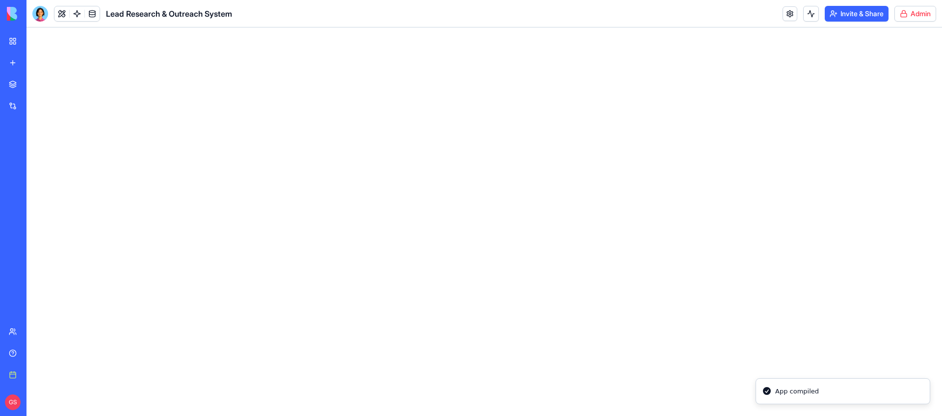 Image resolution: width=942 pixels, height=416 pixels. Describe the element at coordinates (13, 402) in the screenshot. I see `span: GS` at that location.